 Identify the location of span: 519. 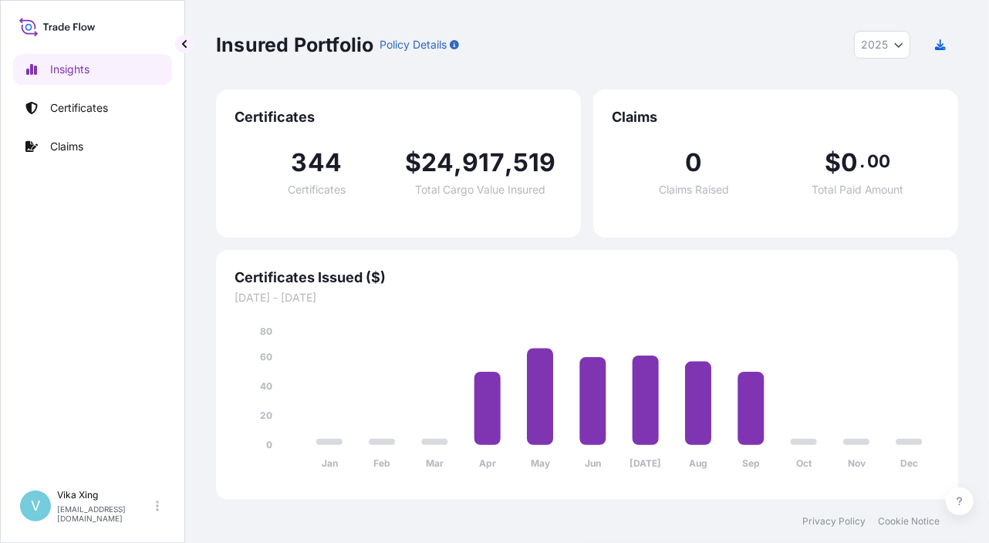
(535, 163).